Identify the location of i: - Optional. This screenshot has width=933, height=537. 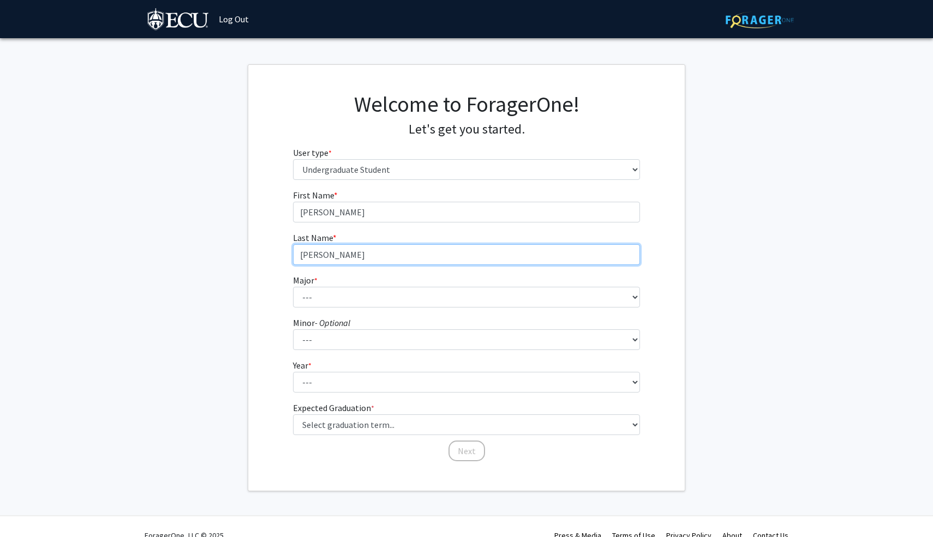
(332, 323).